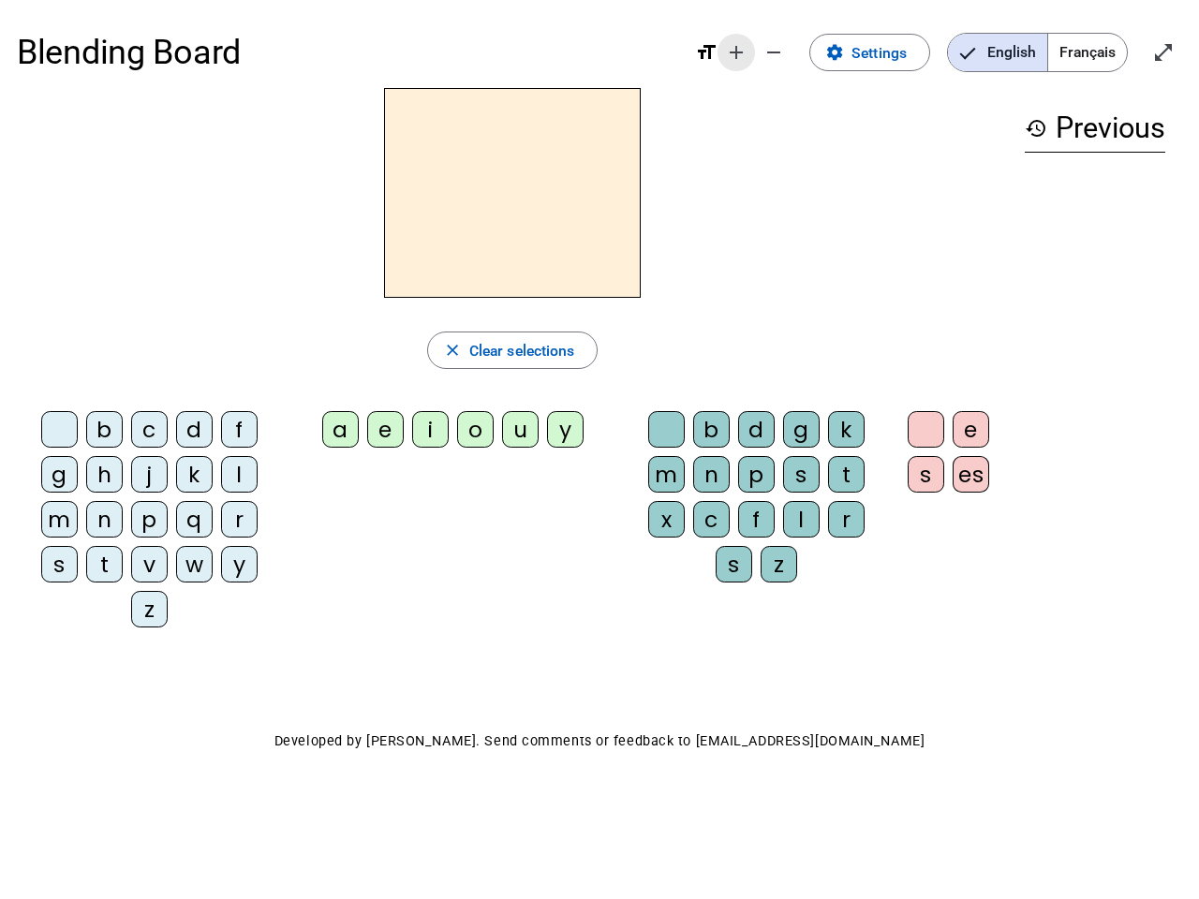  I want to click on span: Settings, so click(878, 52).